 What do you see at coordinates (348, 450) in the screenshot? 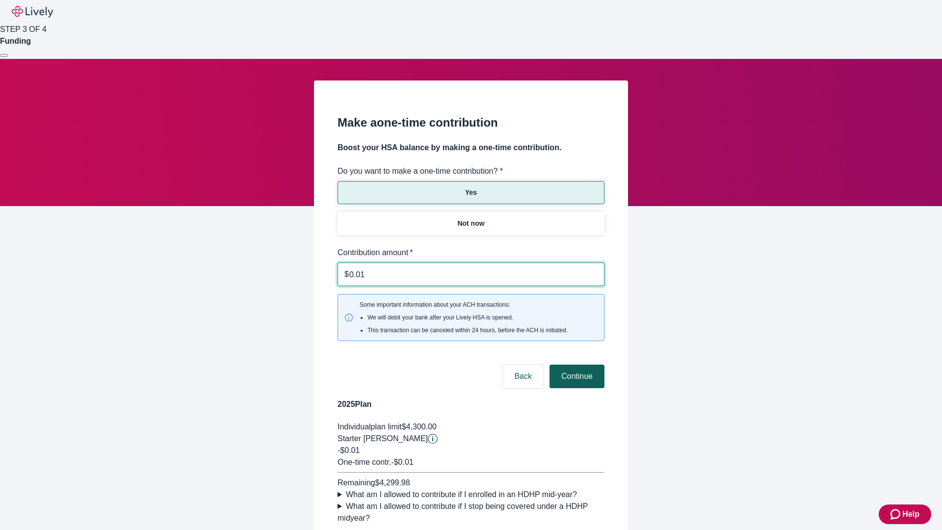
I see `span: -$0.01` at bounding box center [348, 450].